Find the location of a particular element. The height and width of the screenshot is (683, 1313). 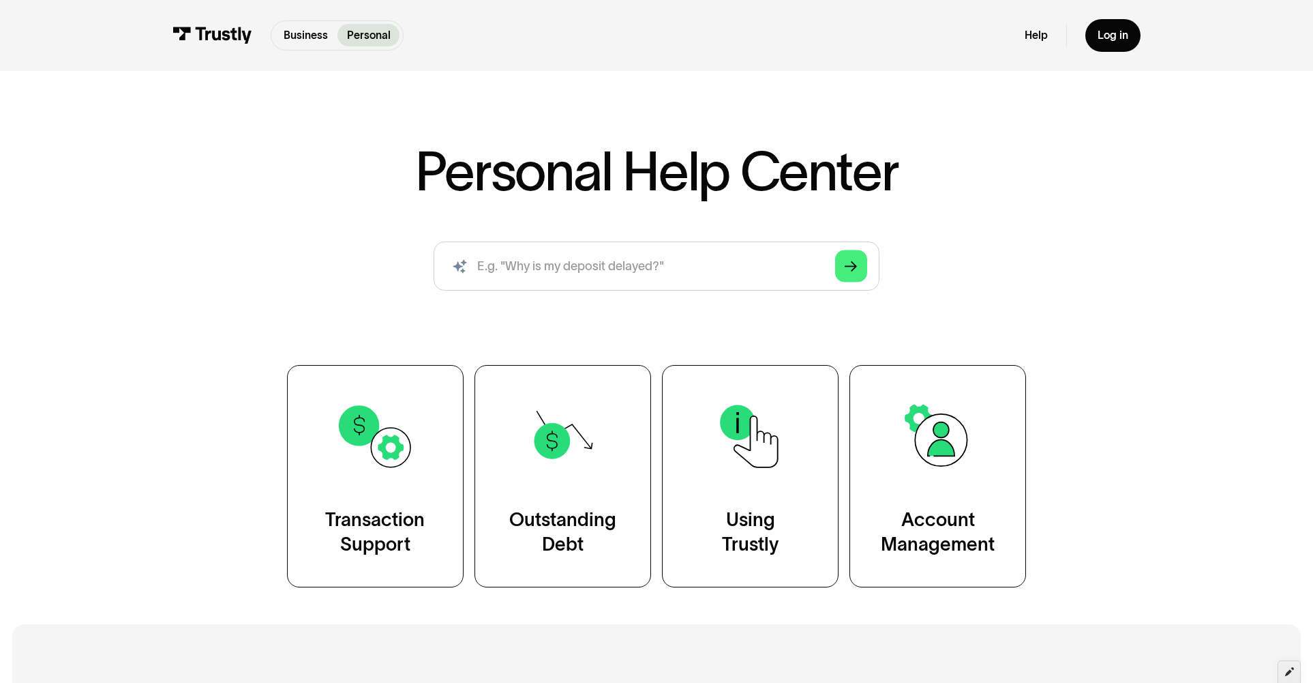

h1: Personal Help Center is located at coordinates (657, 171).